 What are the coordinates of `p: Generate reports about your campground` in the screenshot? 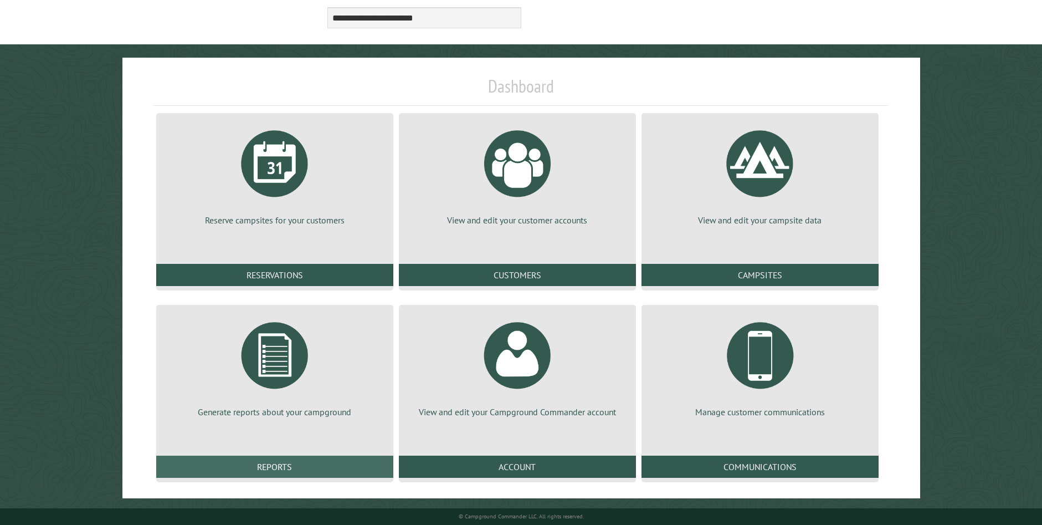 It's located at (275, 412).